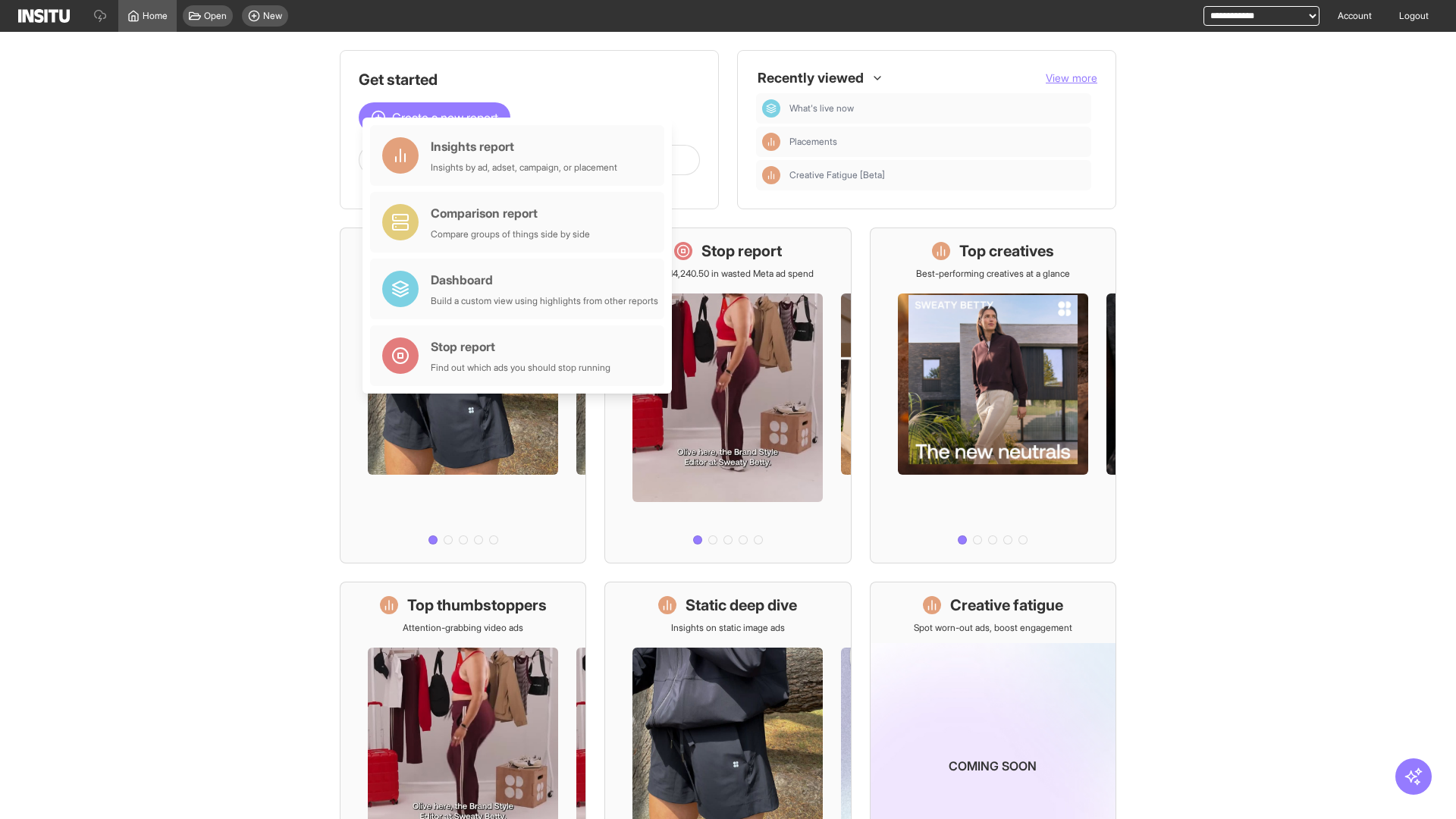 The height and width of the screenshot is (819, 1456). Describe the element at coordinates (520, 346) in the screenshot. I see `div: Stop report` at that location.